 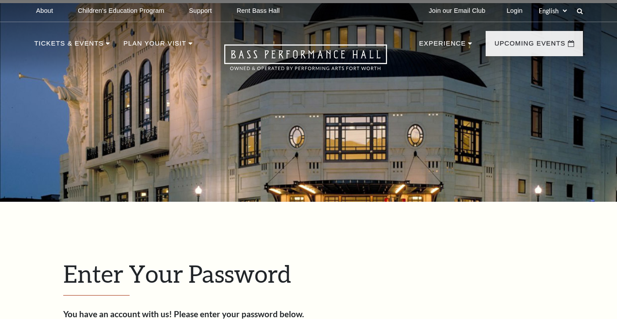 What do you see at coordinates (45, 11) in the screenshot?
I see `p: About` at bounding box center [45, 11].